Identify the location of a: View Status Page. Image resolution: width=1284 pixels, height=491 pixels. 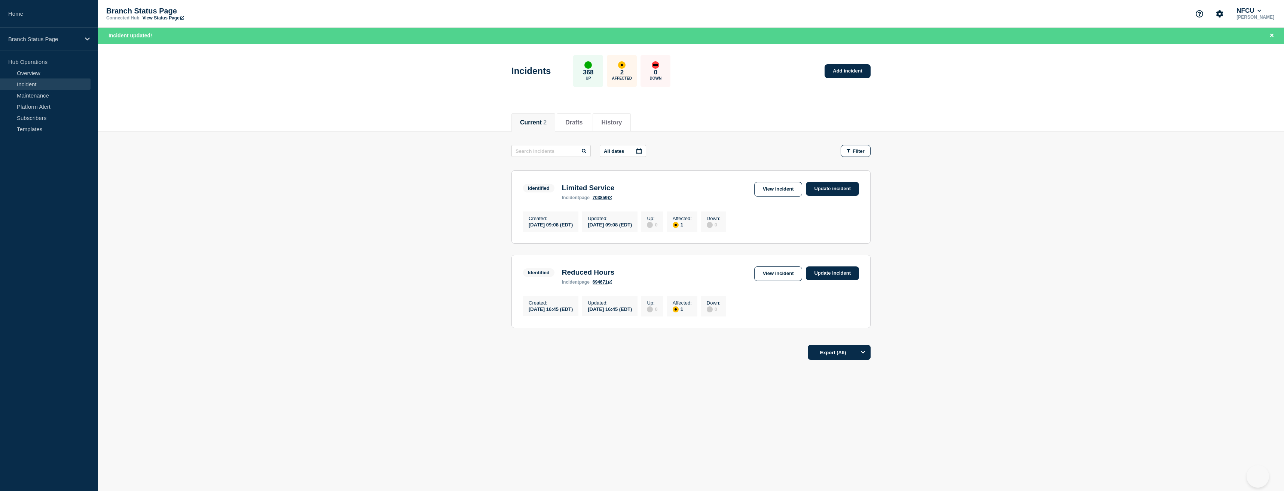
(163, 18).